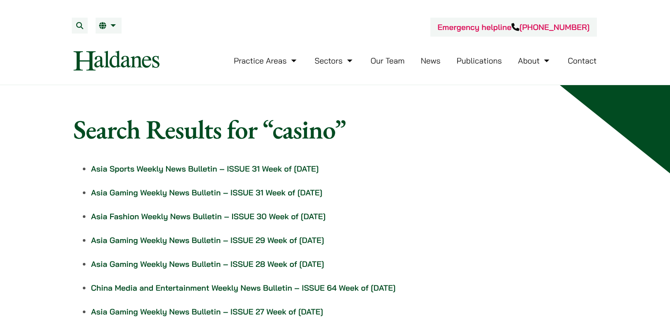  I want to click on button: Search, so click(80, 26).